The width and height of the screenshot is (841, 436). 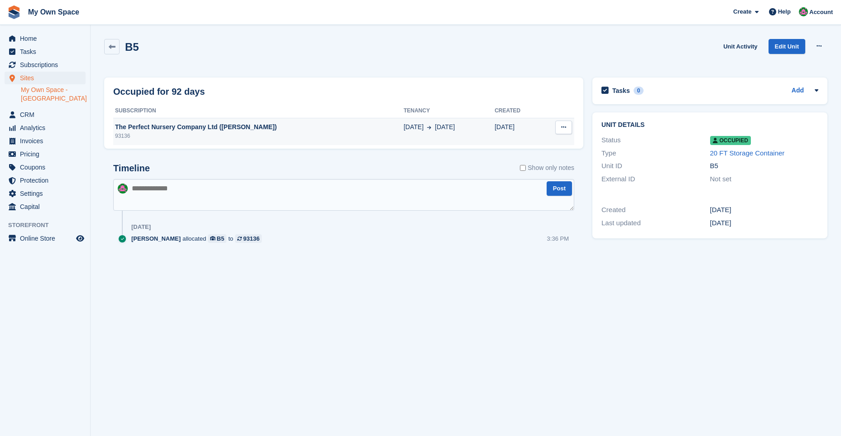 What do you see at coordinates (47, 167) in the screenshot?
I see `span: Coupons` at bounding box center [47, 167].